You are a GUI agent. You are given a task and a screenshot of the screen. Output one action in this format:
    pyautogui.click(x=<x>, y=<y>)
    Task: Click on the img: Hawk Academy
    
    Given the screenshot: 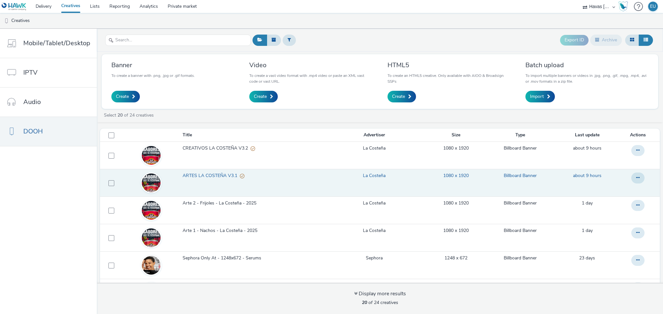 What is the action you would take?
    pyautogui.click(x=623, y=6)
    